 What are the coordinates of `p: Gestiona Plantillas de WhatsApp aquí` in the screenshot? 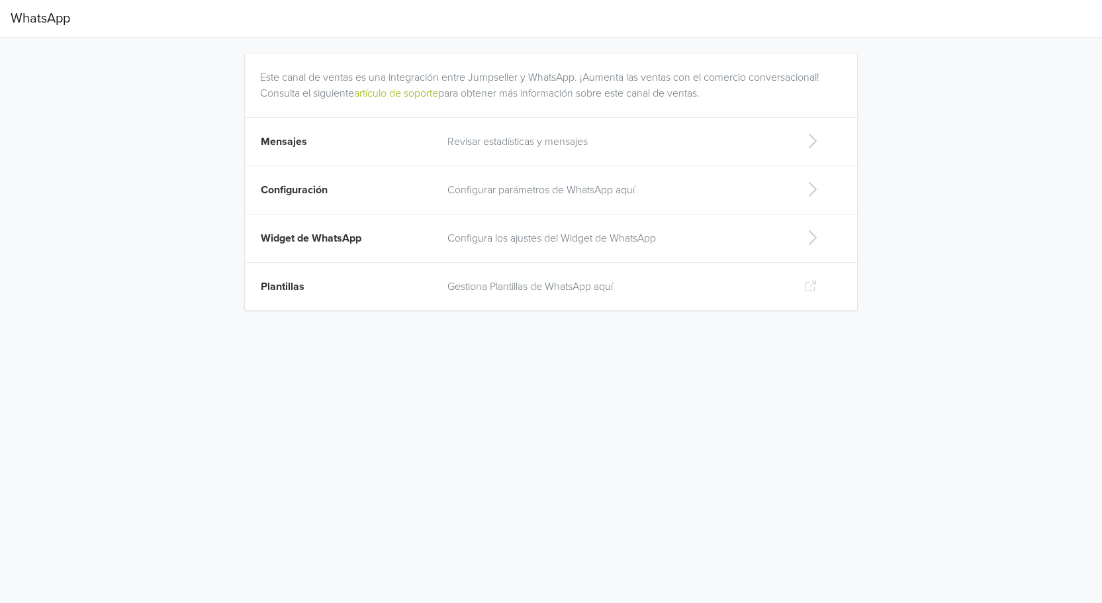 It's located at (615, 287).